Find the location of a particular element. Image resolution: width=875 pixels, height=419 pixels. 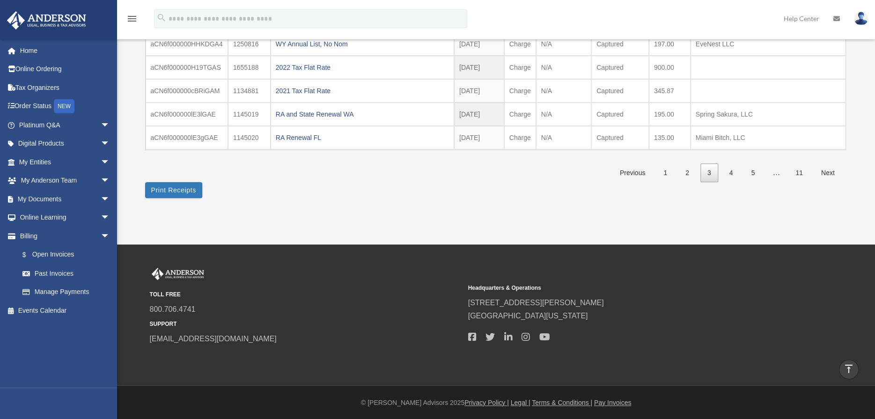

td: aCN6f000000lE3lGAE is located at coordinates (187, 114).